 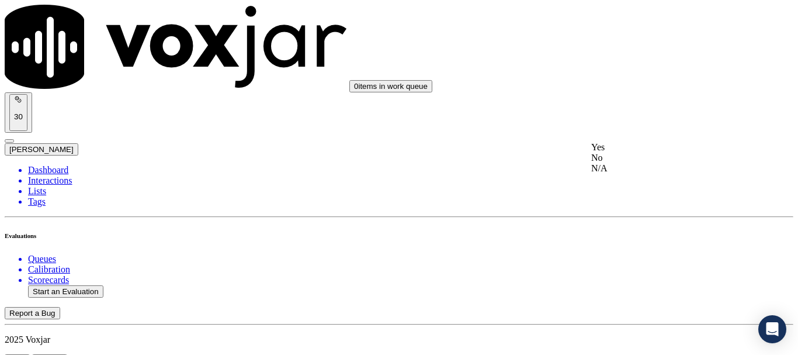 What do you see at coordinates (665, 168) in the screenshot?
I see `div: N/A` at bounding box center [665, 168].